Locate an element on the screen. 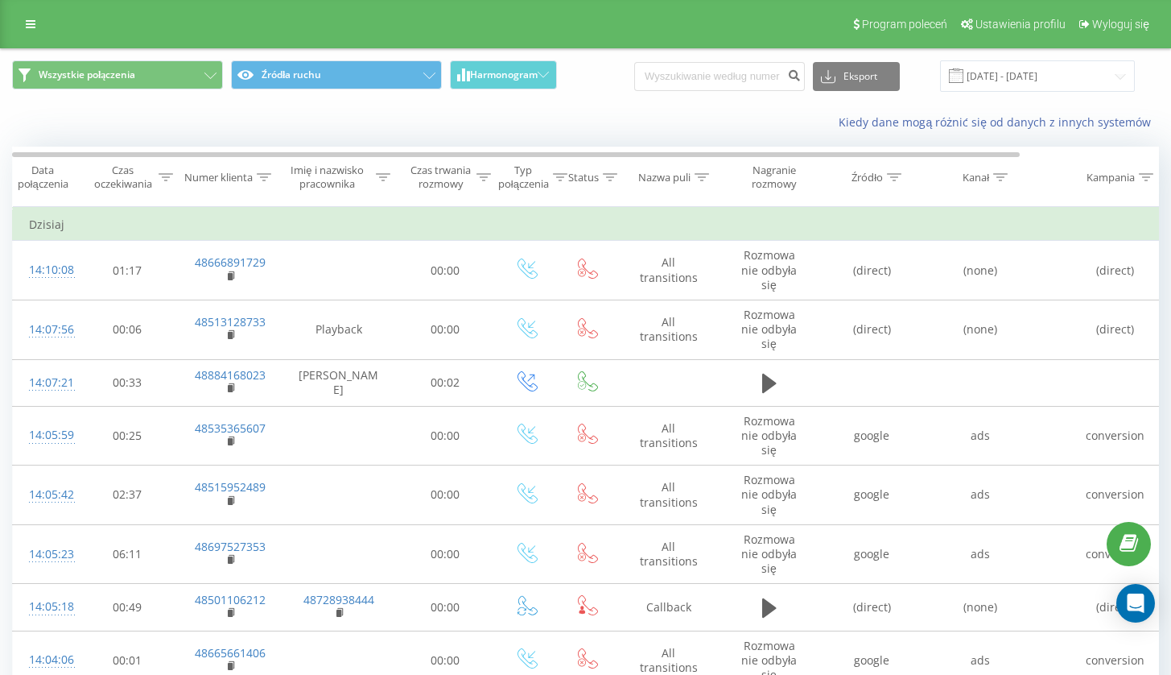  td: 00:33 is located at coordinates (127, 382).